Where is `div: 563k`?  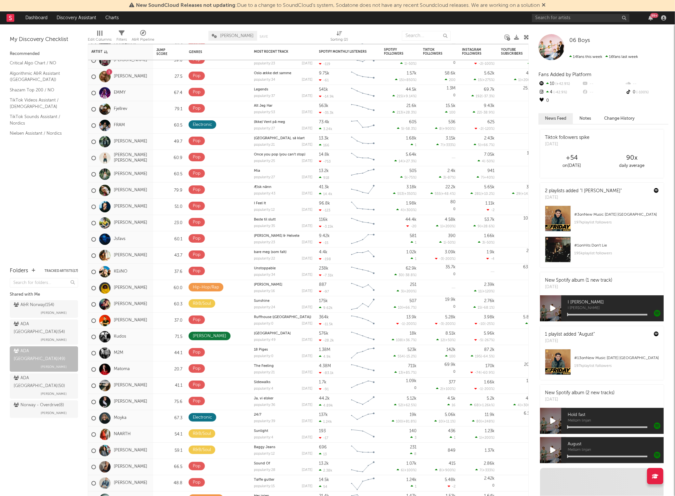 div: 563k is located at coordinates (324, 106).